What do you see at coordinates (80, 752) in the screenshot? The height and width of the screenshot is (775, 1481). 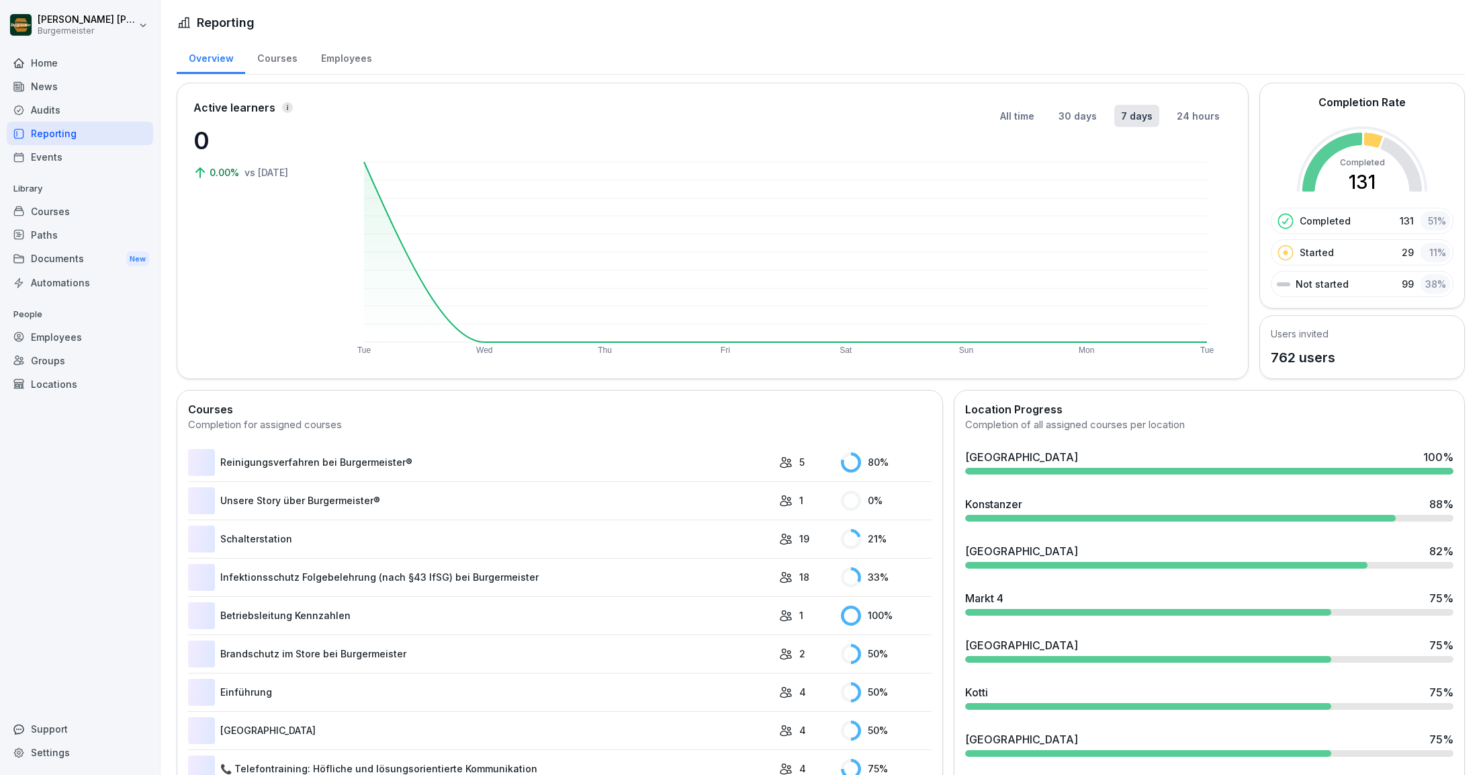 I see `a: Settings` at bounding box center [80, 752].